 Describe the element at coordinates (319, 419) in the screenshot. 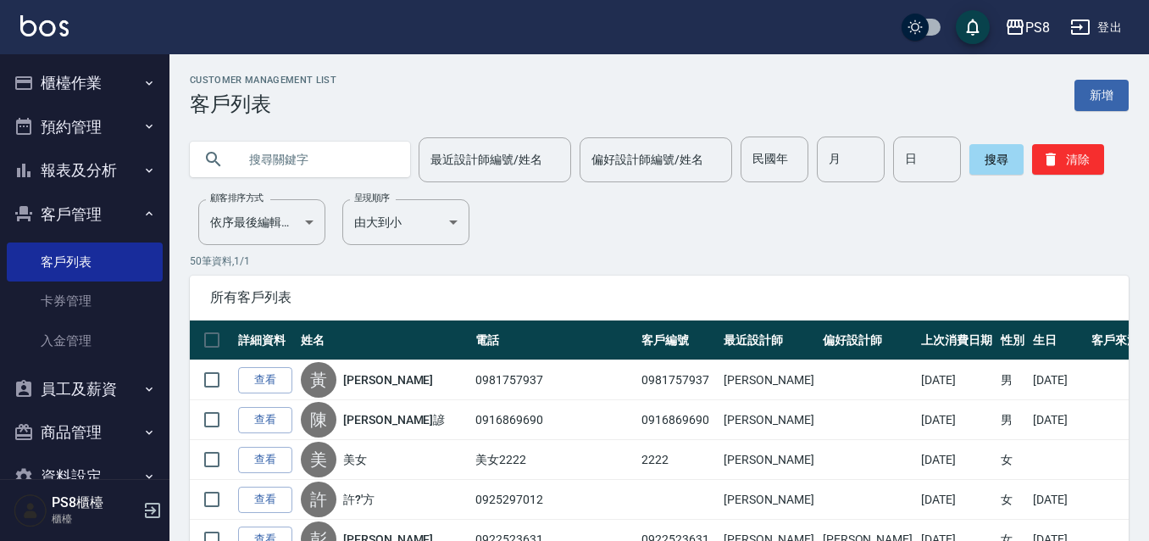

I see `div: 陳` at that location.